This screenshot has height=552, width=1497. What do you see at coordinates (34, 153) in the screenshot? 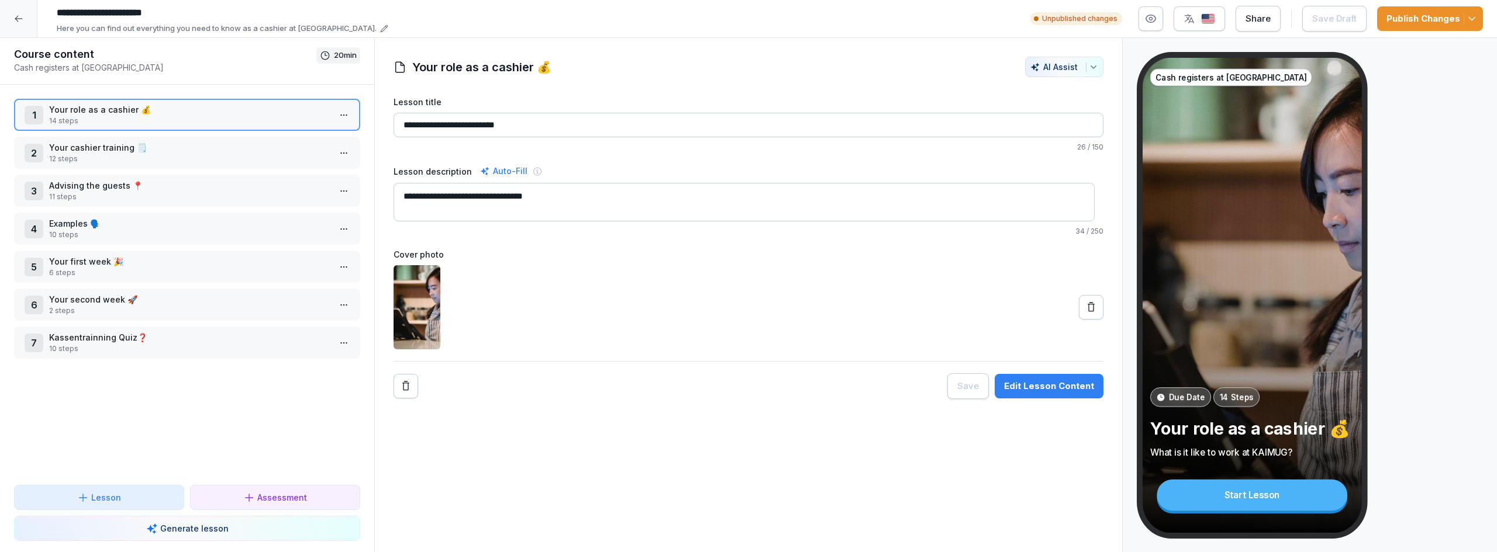
I see `div: 2` at bounding box center [34, 153].